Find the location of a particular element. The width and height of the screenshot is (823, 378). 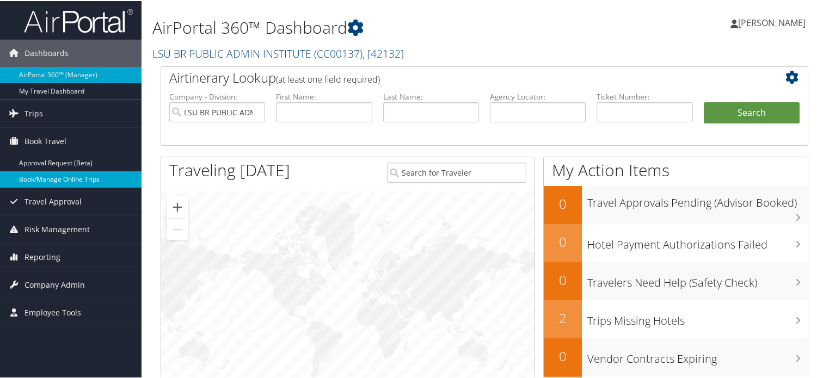

span: (at least one field required) is located at coordinates (328, 78).